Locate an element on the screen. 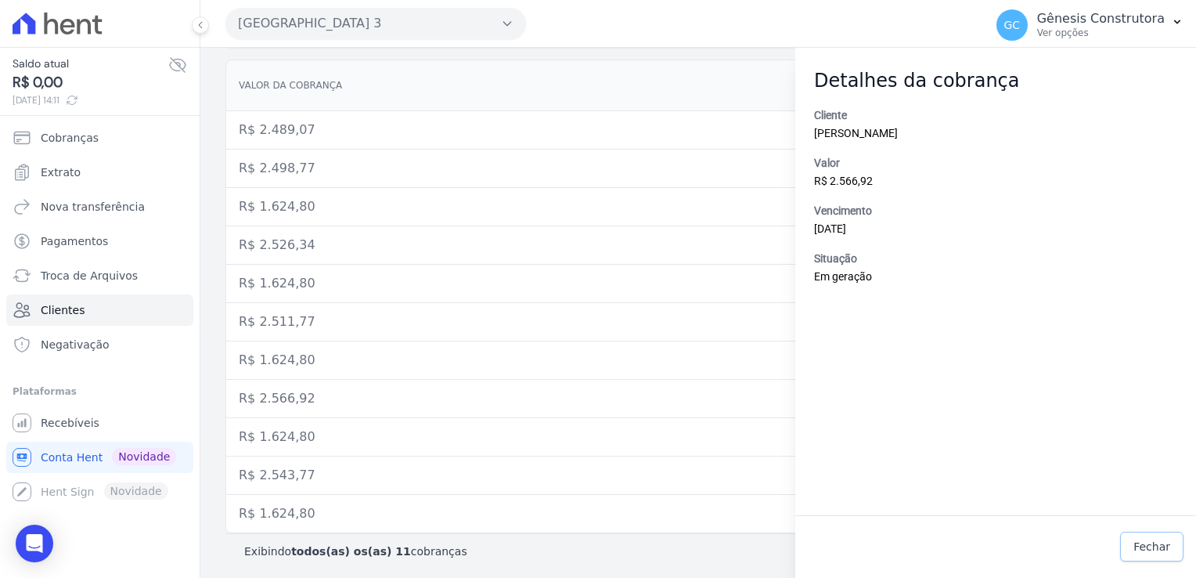 Image resolution: width=1196 pixels, height=578 pixels. span: R$ 0,00 is located at coordinates (90, 82).